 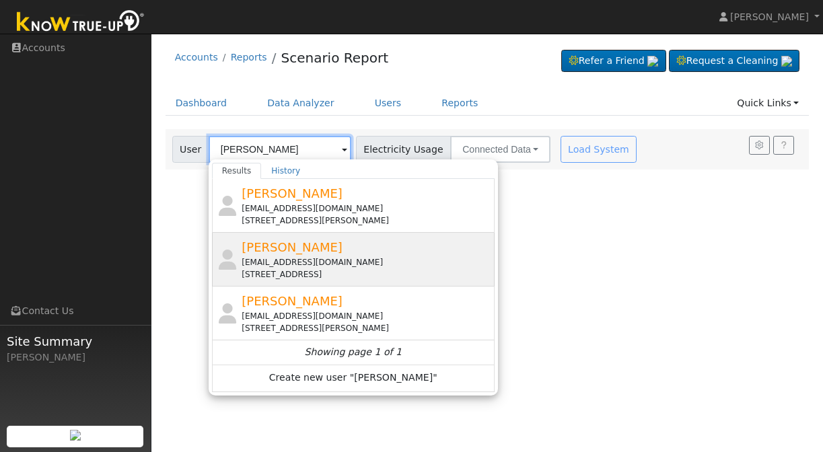 I want to click on input: Select a User, so click(x=280, y=149).